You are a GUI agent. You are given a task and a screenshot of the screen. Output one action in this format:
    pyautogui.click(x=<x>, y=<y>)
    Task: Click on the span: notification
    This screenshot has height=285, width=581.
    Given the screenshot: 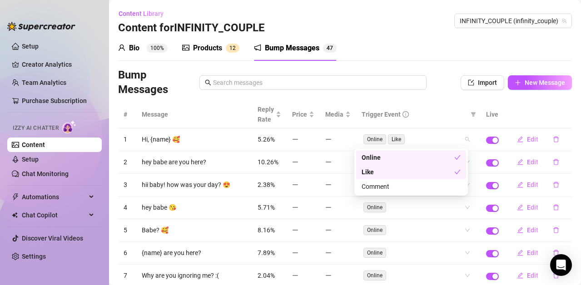 What is the action you would take?
    pyautogui.click(x=258, y=48)
    